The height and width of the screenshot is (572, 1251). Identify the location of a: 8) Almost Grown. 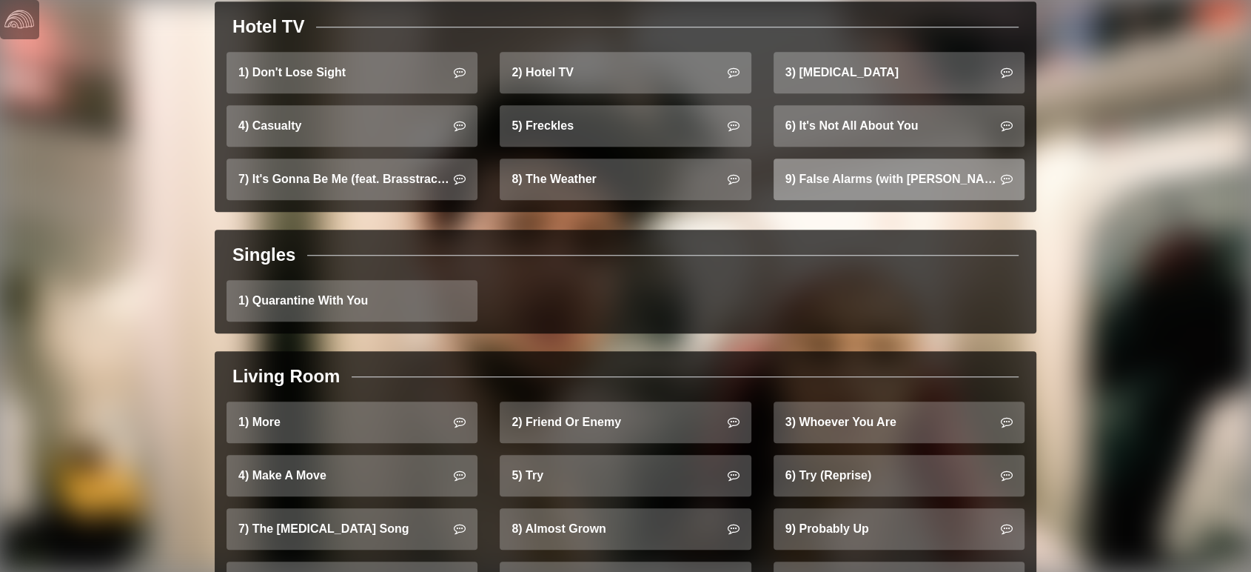
(625, 529).